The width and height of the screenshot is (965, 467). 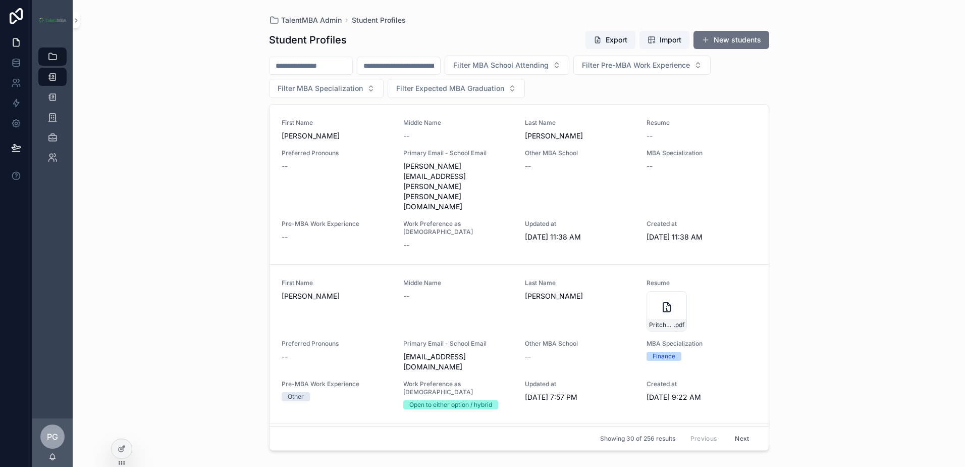 What do you see at coordinates (665, 40) in the screenshot?
I see `button: Import` at bounding box center [665, 40].